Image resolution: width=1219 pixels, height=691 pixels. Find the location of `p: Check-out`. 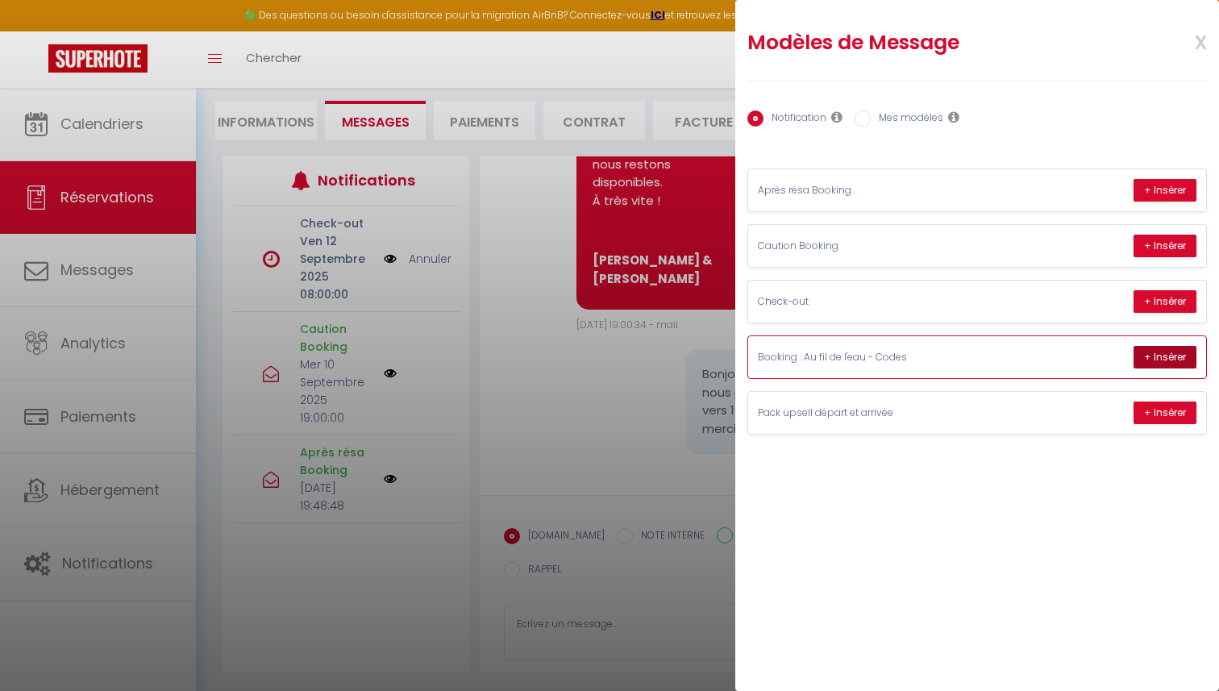

p: Check-out is located at coordinates (879, 302).